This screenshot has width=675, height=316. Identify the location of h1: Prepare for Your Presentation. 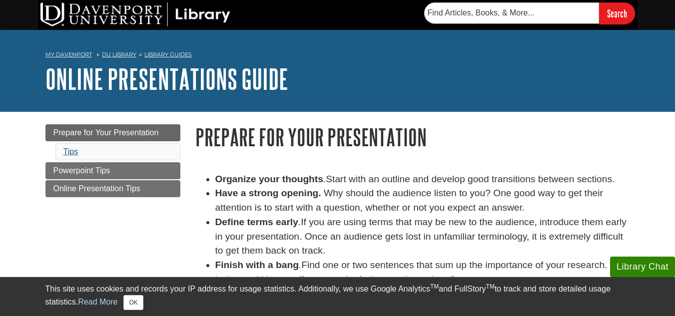
(413, 137).